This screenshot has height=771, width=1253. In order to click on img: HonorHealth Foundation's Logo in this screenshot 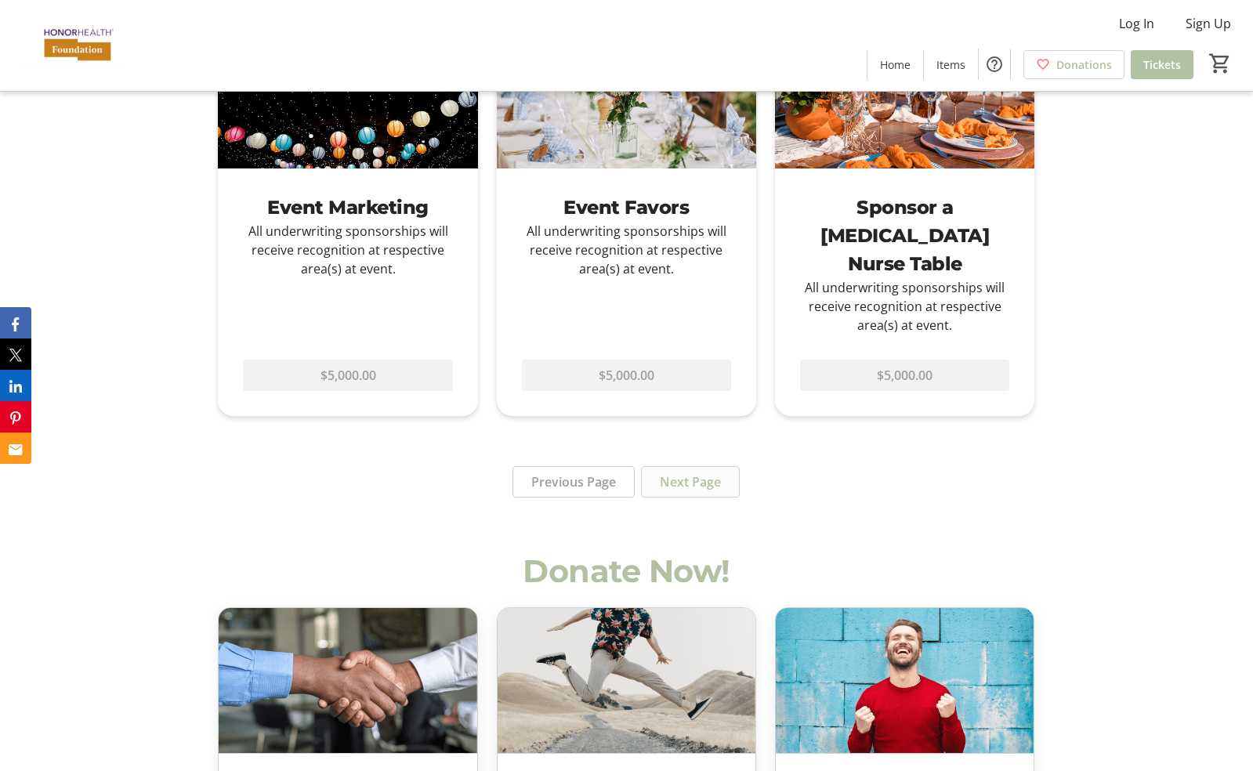, I will do `click(79, 45)`.